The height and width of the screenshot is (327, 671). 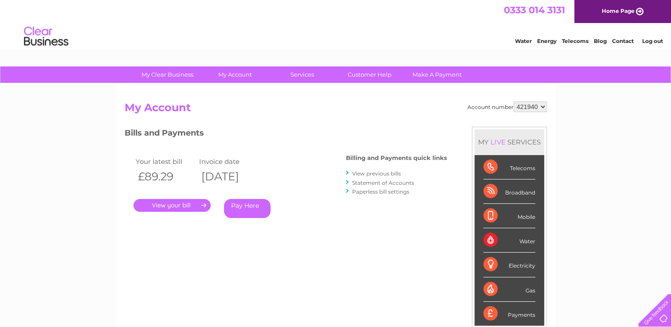 I want to click on a: Log out, so click(x=652, y=41).